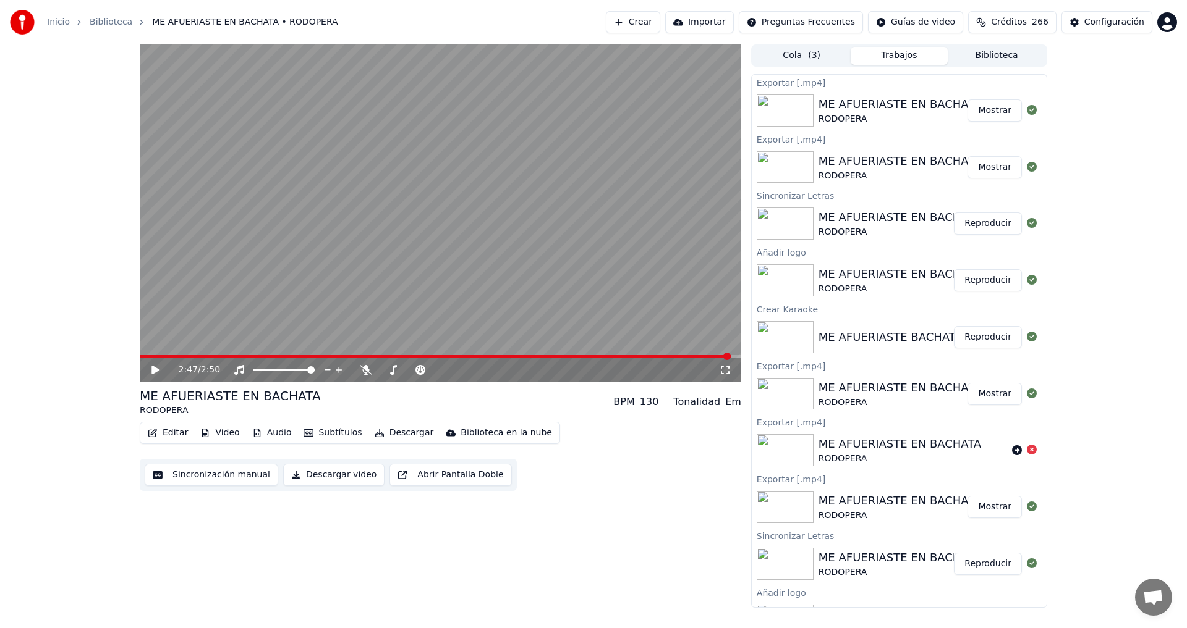 The height and width of the screenshot is (628, 1187). Describe the element at coordinates (926, 337) in the screenshot. I see `div: ME AFUERIASTE BACHATA EQUIPADA 3` at that location.